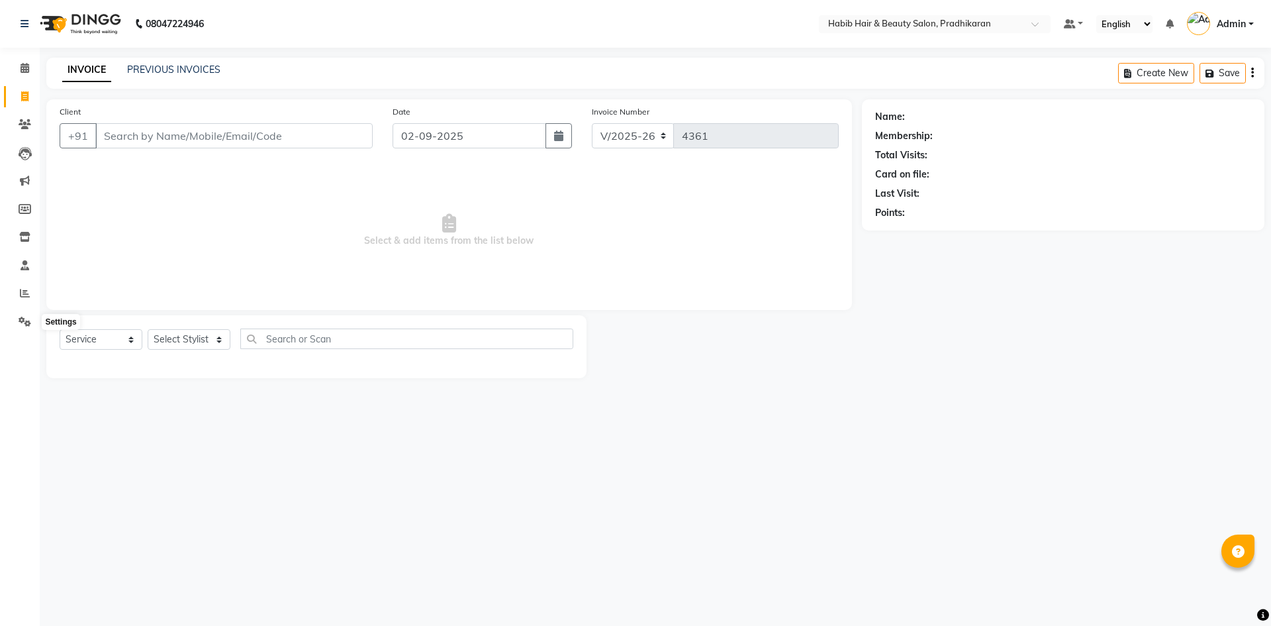 Image resolution: width=1271 pixels, height=626 pixels. Describe the element at coordinates (1223, 73) in the screenshot. I see `button: Save` at that location.